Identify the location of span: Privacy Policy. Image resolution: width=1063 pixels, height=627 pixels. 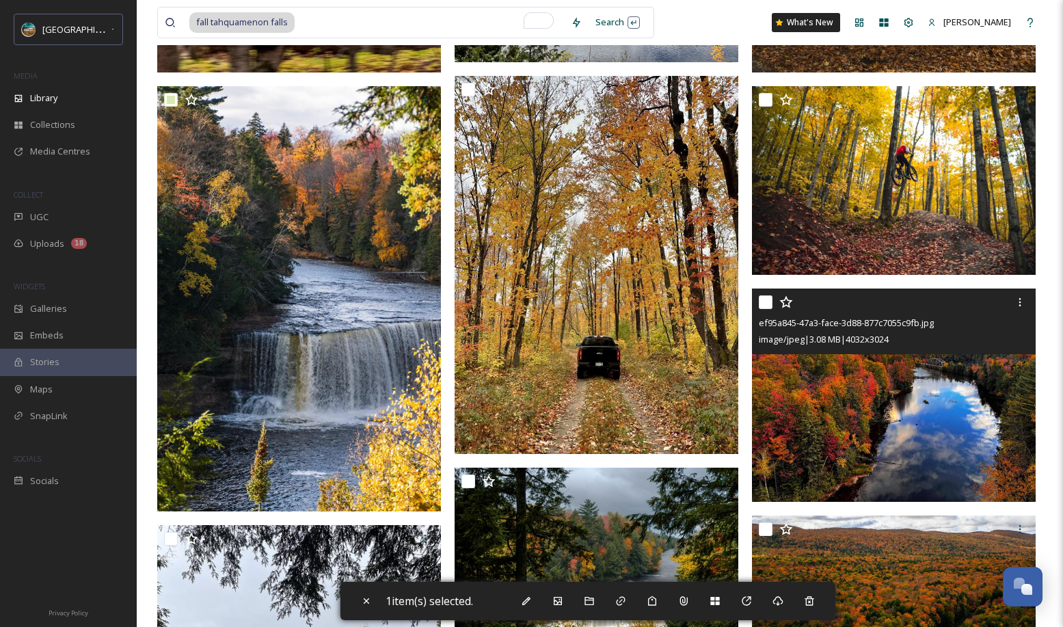
(68, 612).